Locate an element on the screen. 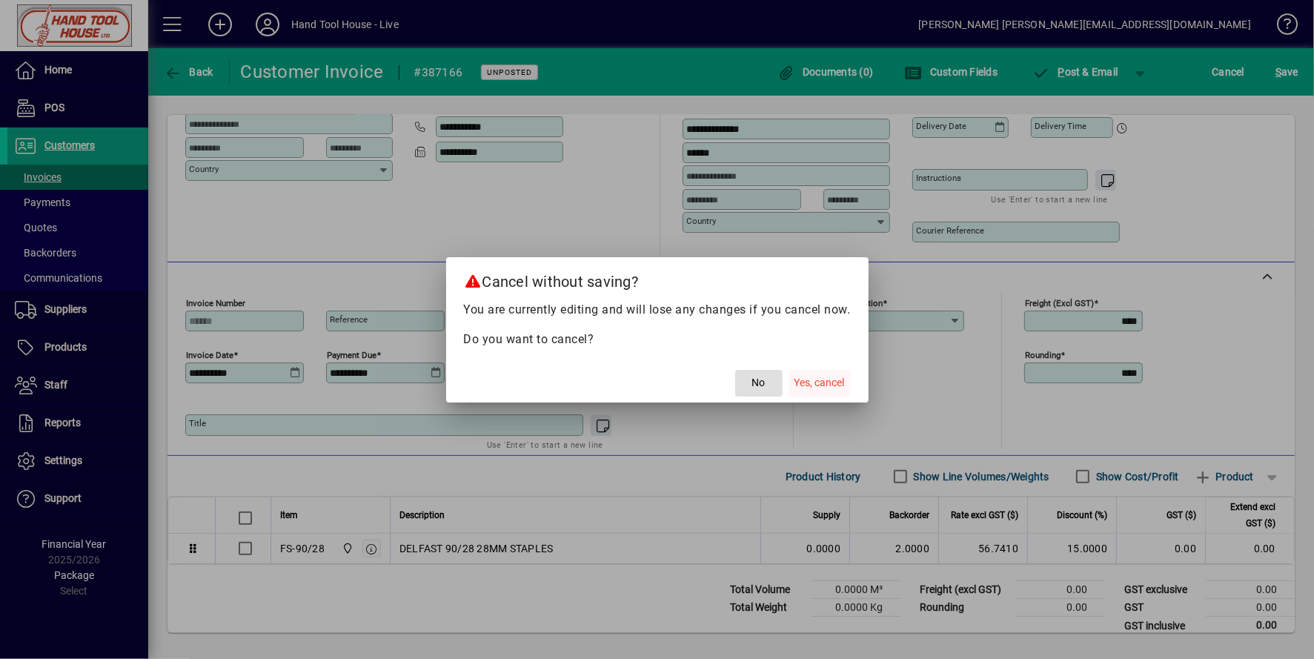 Image resolution: width=1314 pixels, height=659 pixels. p: Do you want to cancel? is located at coordinates (657, 339).